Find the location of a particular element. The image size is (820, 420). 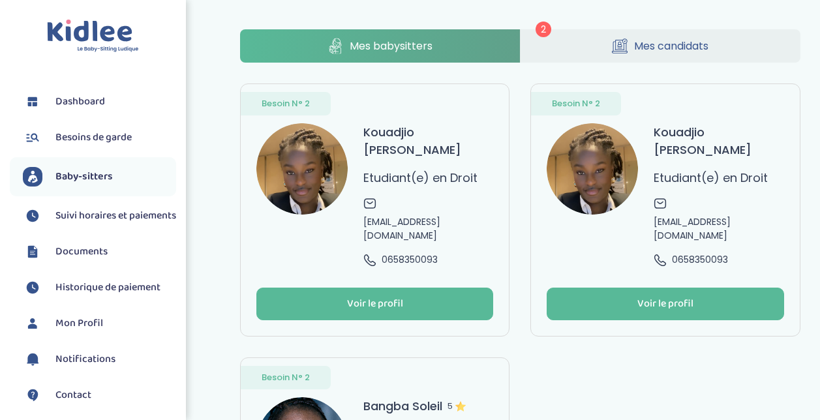

span: Baby-sitters is located at coordinates (84, 177).